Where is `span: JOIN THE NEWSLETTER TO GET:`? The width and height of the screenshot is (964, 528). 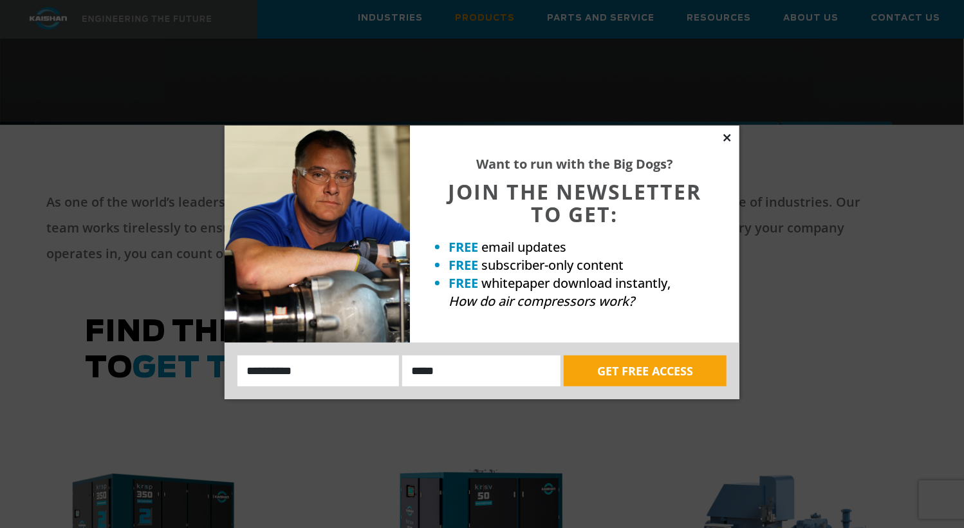 span: JOIN THE NEWSLETTER TO GET: is located at coordinates (575, 203).